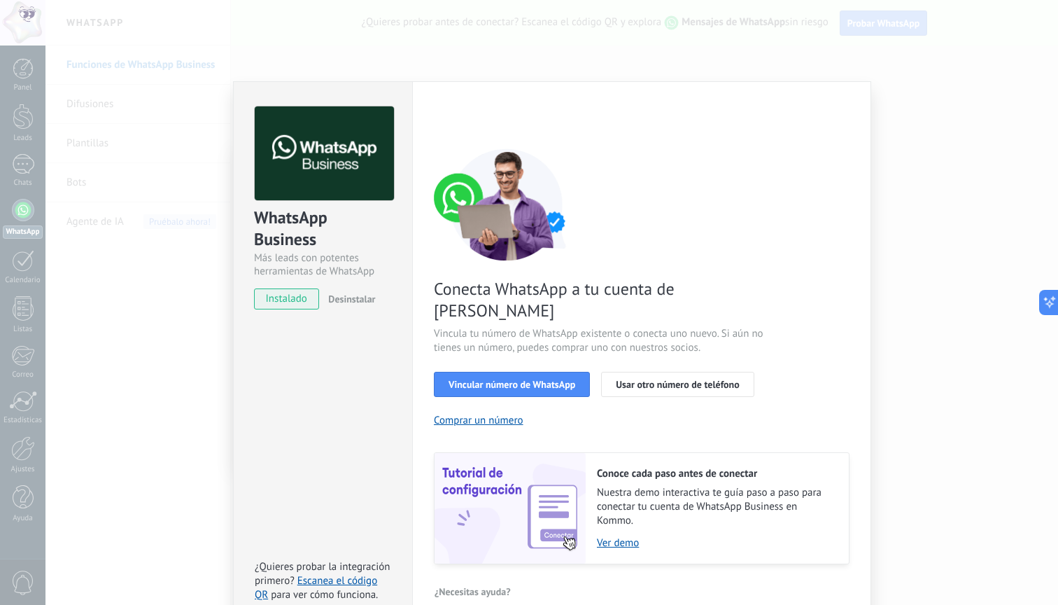 The height and width of the screenshot is (605, 1058). Describe the element at coordinates (716, 542) in the screenshot. I see `a: Ver demo` at that location.